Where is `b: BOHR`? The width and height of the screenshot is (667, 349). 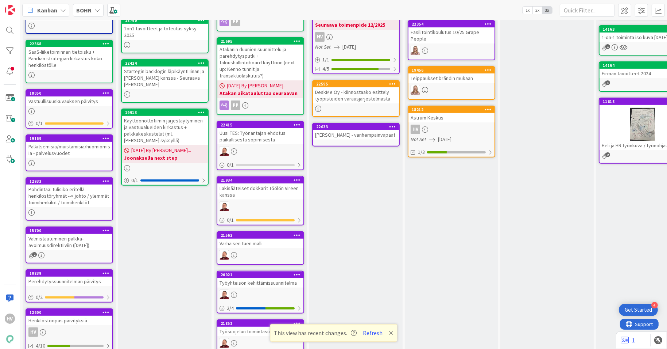
b: BOHR is located at coordinates (84, 10).